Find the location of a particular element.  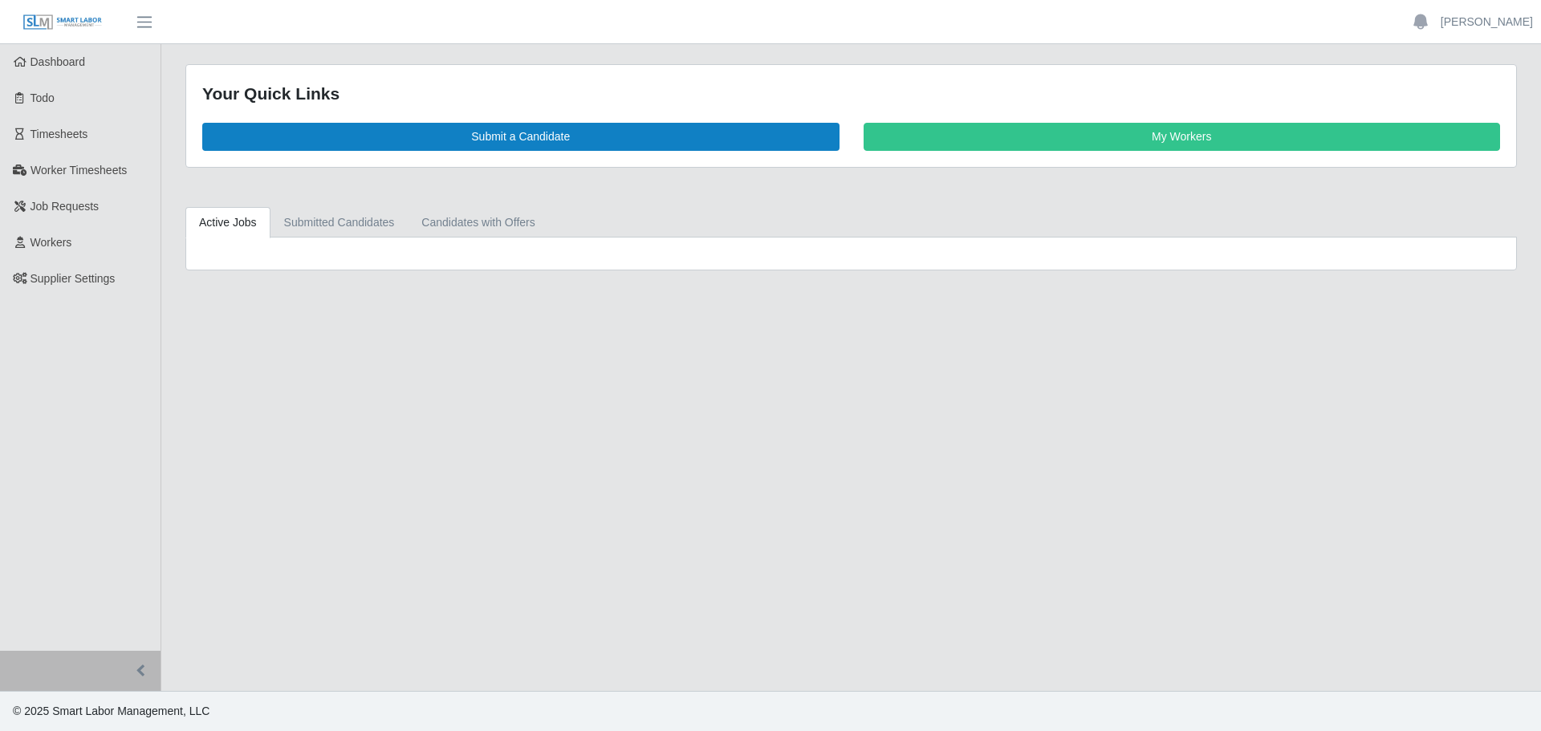

span: Todo is located at coordinates (43, 98).